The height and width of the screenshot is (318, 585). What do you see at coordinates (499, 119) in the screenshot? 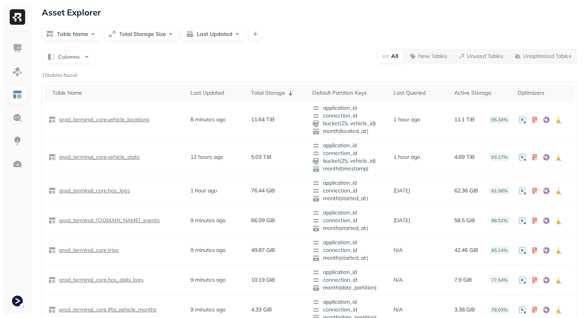
I see `p: 95.34%` at bounding box center [499, 119].